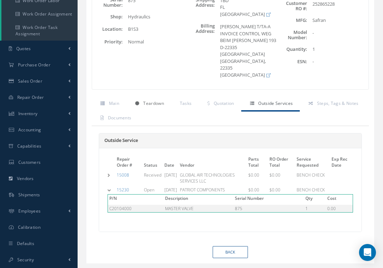  I want to click on span: Documents, so click(120, 118).